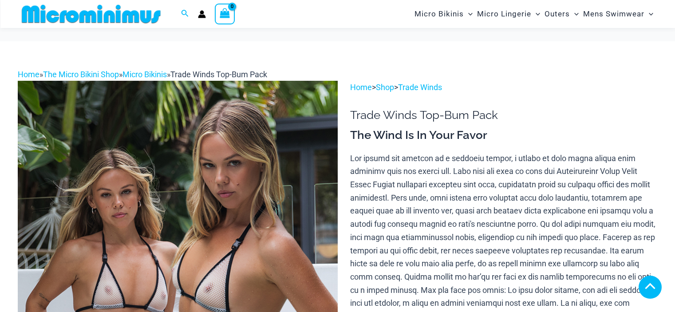 The width and height of the screenshot is (675, 312). I want to click on span: Outers, so click(557, 14).